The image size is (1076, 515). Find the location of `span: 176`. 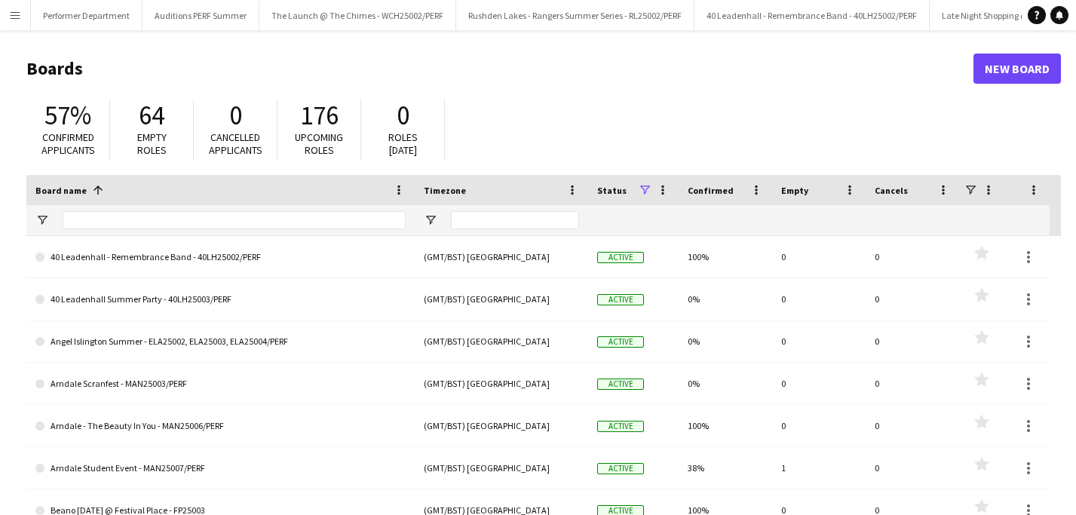

span: 176 is located at coordinates (319, 115).